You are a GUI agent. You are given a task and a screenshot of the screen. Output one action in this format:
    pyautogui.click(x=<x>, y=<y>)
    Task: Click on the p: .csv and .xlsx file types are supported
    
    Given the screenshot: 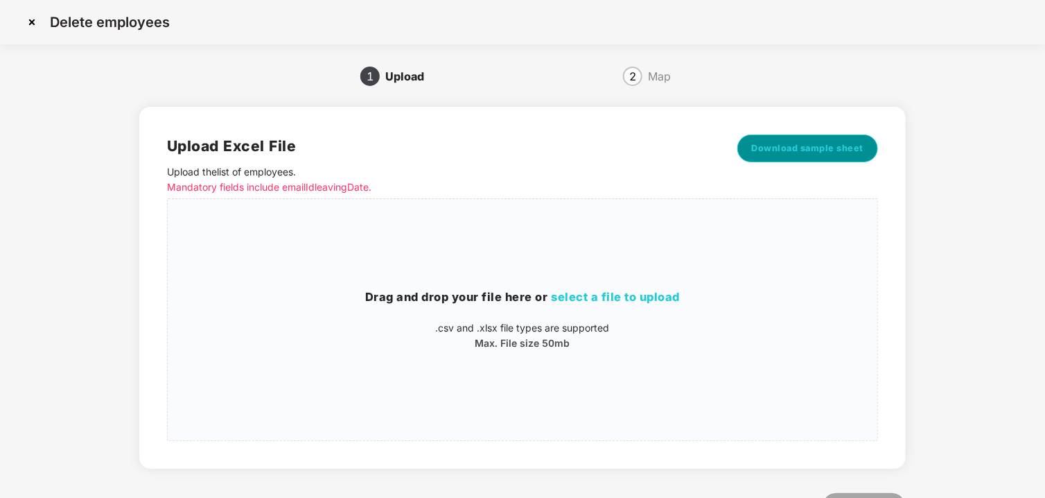 What is the action you would take?
    pyautogui.click(x=523, y=328)
    